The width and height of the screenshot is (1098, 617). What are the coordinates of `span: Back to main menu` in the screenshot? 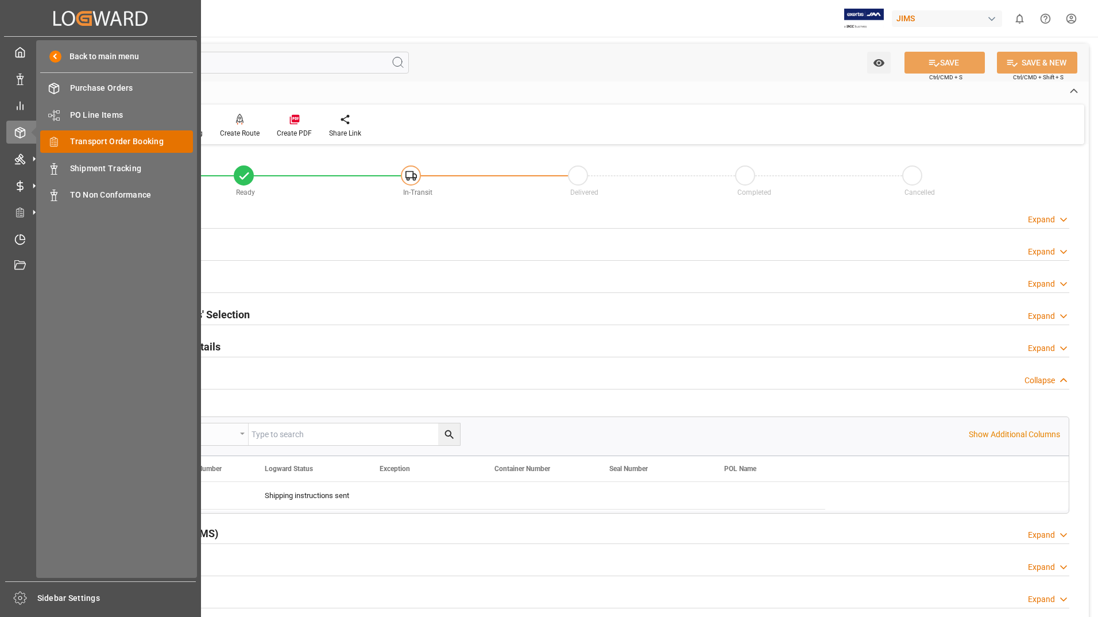 It's located at (100, 56).